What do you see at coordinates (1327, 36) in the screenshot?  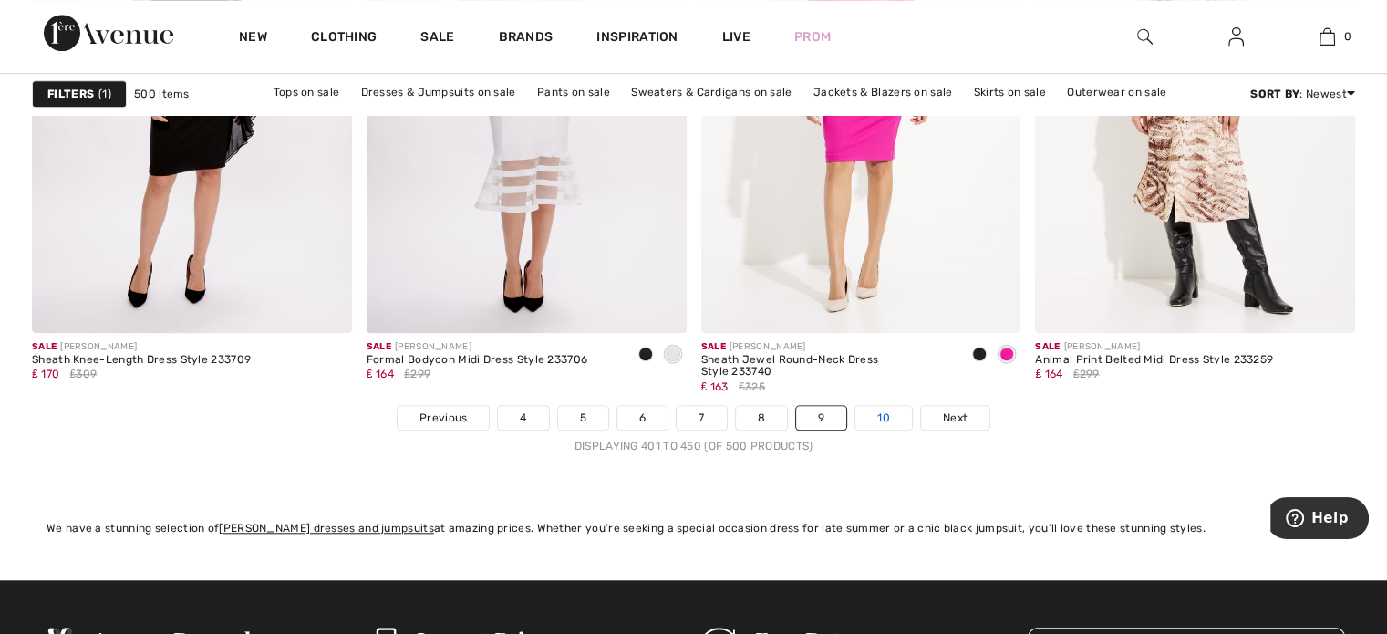 I see `img: My Bag` at bounding box center [1327, 36].